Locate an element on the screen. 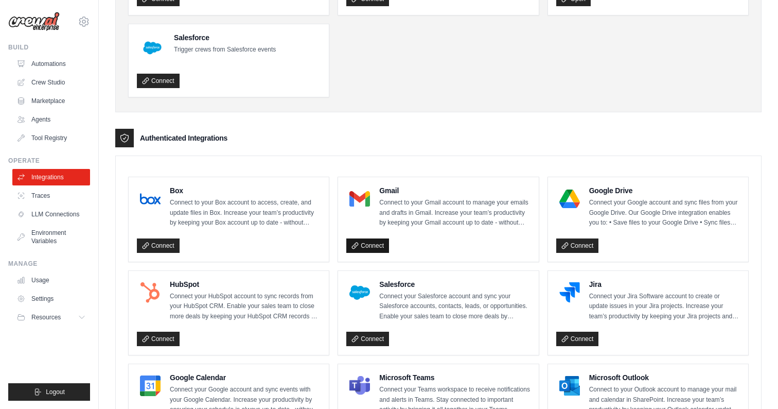  p: Connect your Google account and sync files from your Google Drive. Our Google Drive integration e... is located at coordinates (664, 213).